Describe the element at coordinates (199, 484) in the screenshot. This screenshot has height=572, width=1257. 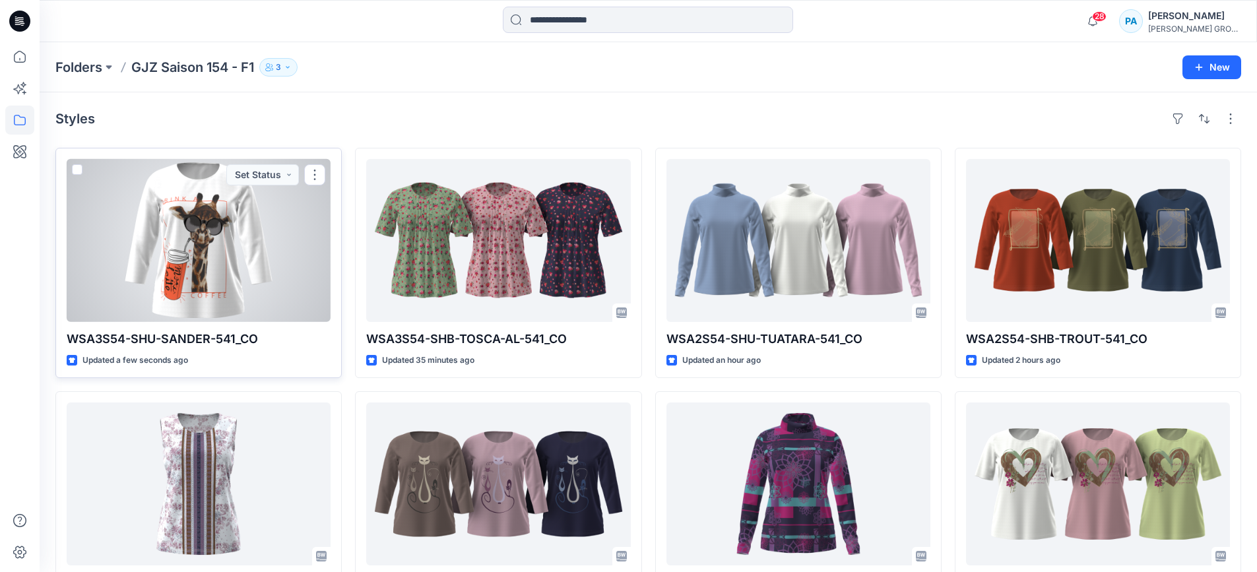
I see `a: WSA2S54-STB-GOLDFISH-541_CO` at that location.